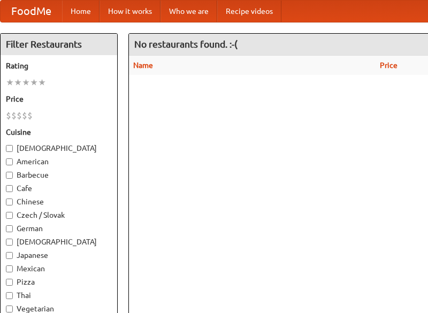 The width and height of the screenshot is (428, 313). I want to click on label: Japanese, so click(59, 255).